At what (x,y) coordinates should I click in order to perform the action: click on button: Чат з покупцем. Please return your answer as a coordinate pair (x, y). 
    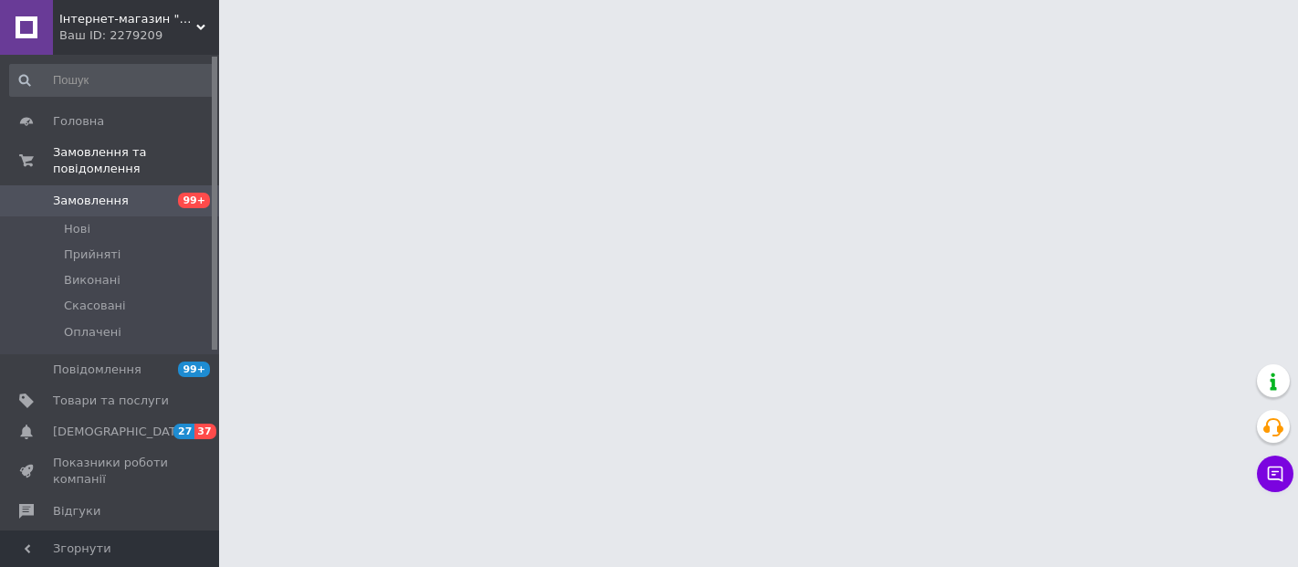
    Looking at the image, I should click on (1275, 474).